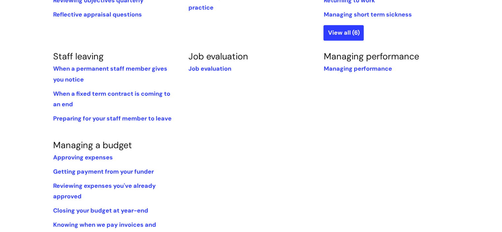 The image size is (502, 232). What do you see at coordinates (103, 172) in the screenshot?
I see `a: Getting payment from your funder` at bounding box center [103, 172].